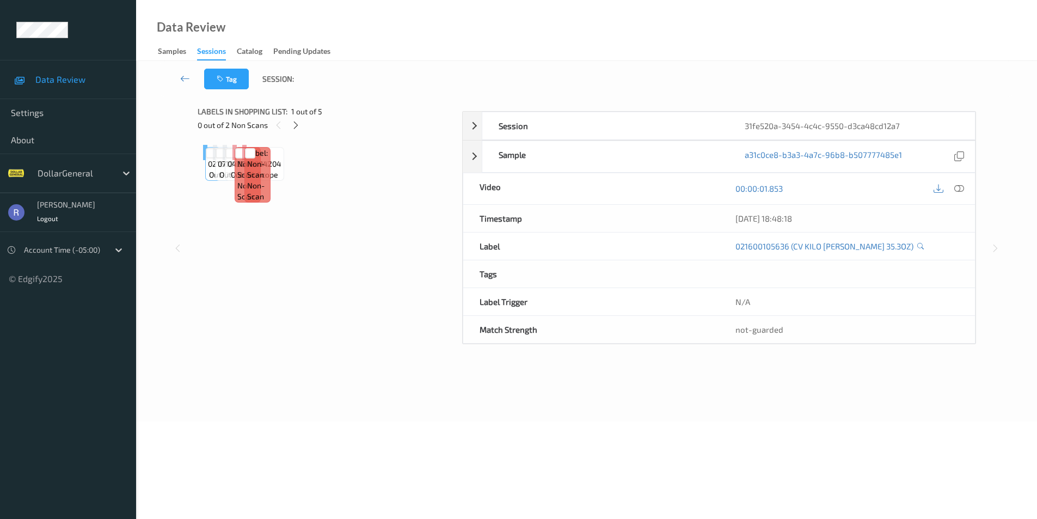 Image resolution: width=1037 pixels, height=519 pixels. Describe the element at coordinates (278, 79) in the screenshot. I see `span: Session:` at that location.